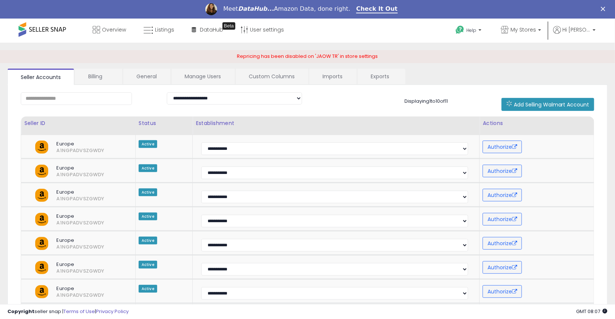 The height and width of the screenshot is (319, 615). Describe the element at coordinates (98, 76) in the screenshot. I see `a: Billing` at that location.